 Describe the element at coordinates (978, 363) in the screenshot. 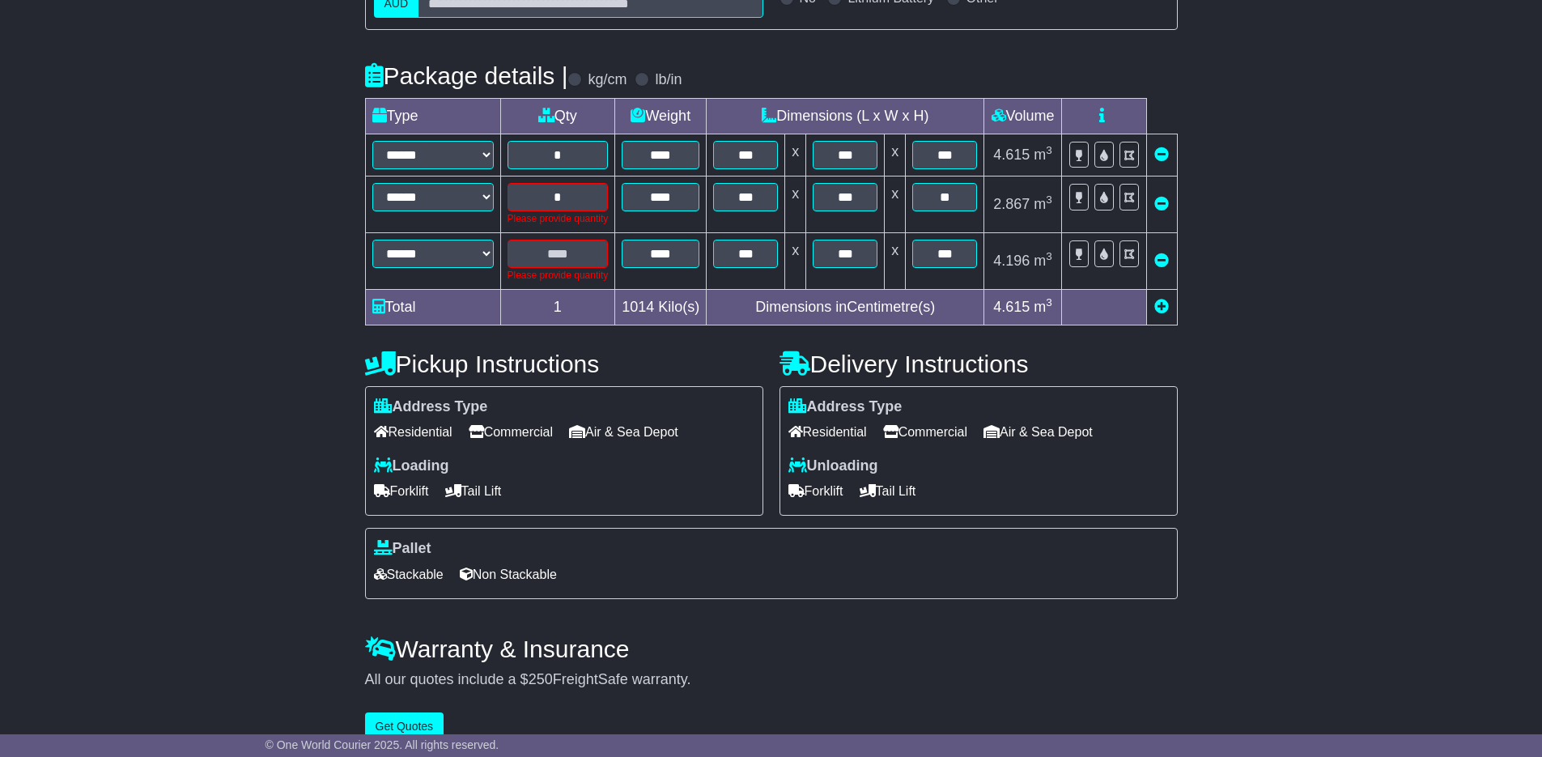

I see `h4: Delivery Instructions` at that location.